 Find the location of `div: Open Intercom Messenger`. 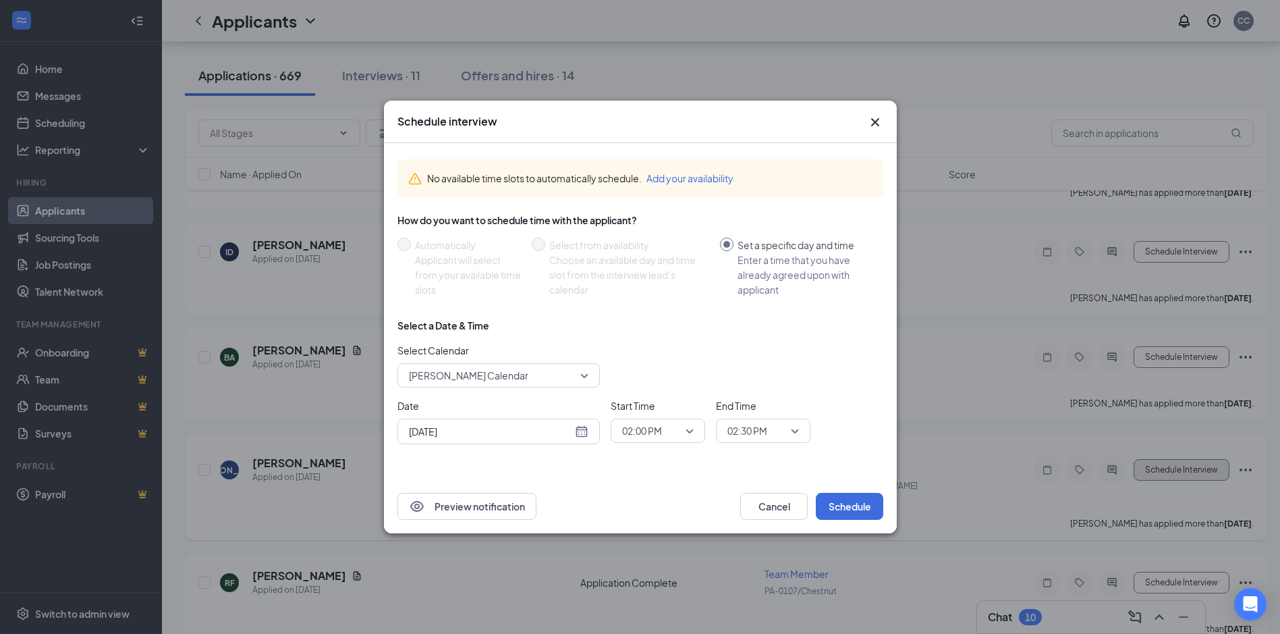

div: Open Intercom Messenger is located at coordinates (1250, 604).